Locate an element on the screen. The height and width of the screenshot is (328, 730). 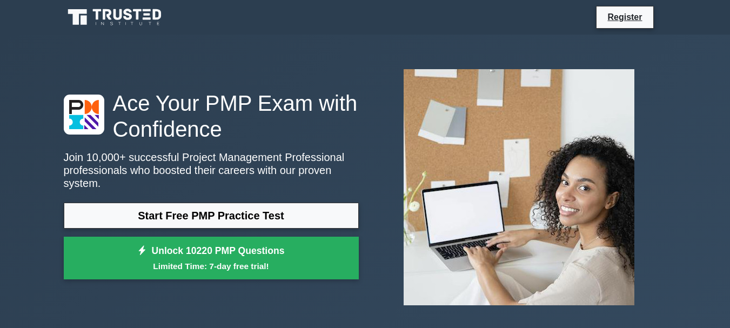
small: Limited Time: 7-day free trial! is located at coordinates (211, 266).